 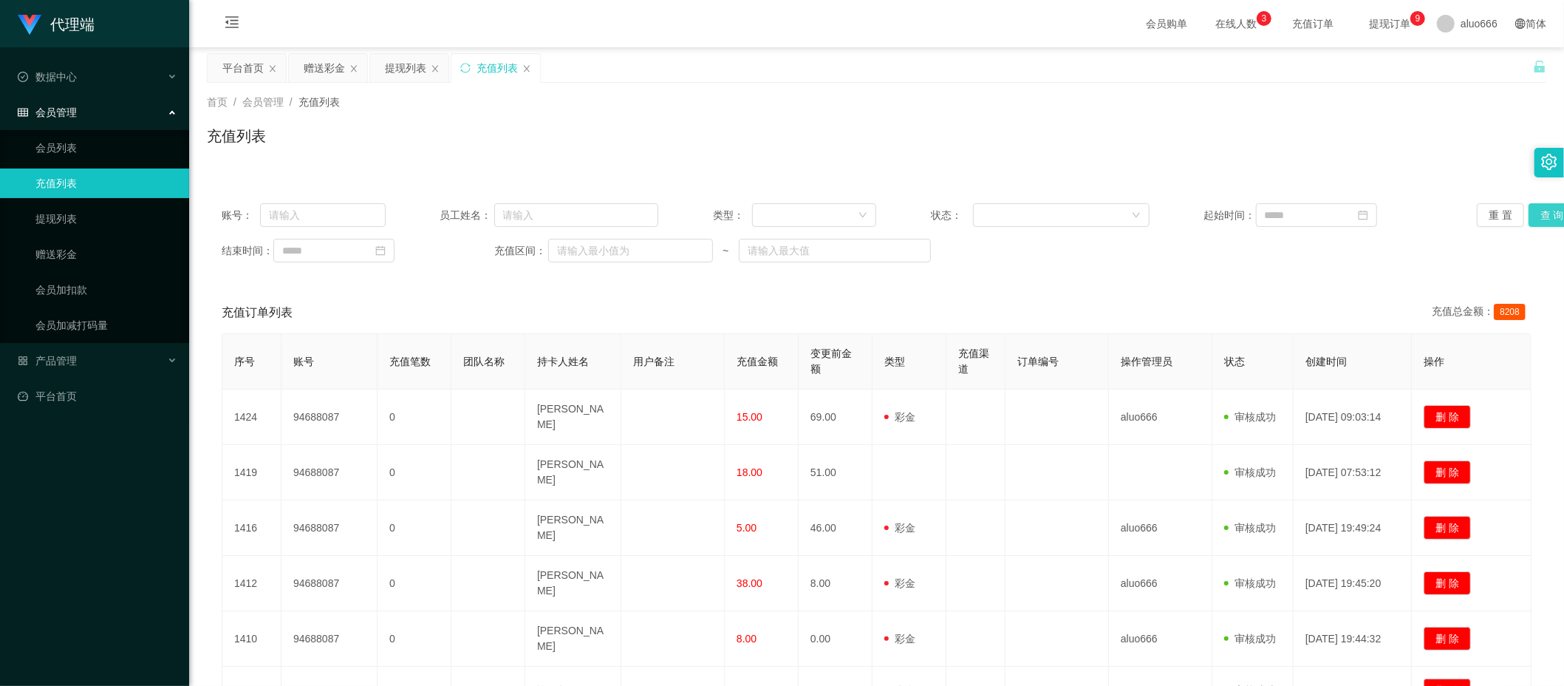 I want to click on td: 1412, so click(x=252, y=583).